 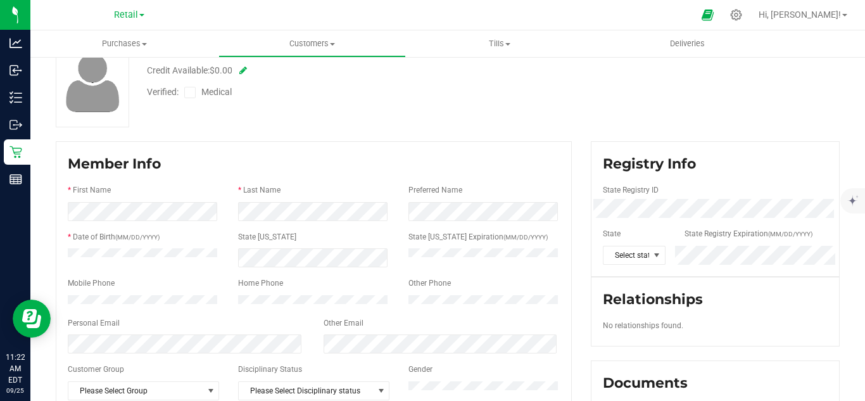 I want to click on label: Disciplinary Status, so click(x=270, y=369).